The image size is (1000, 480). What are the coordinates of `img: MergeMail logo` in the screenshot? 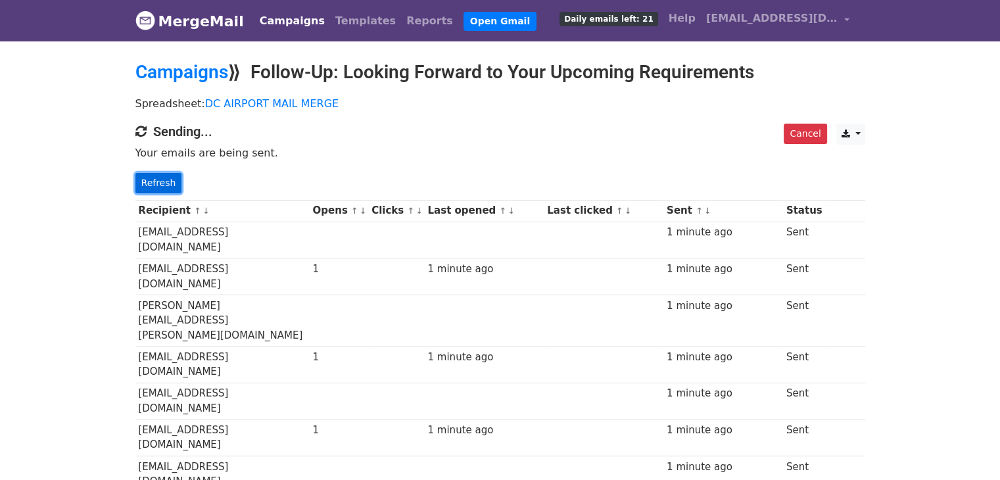 It's located at (145, 20).